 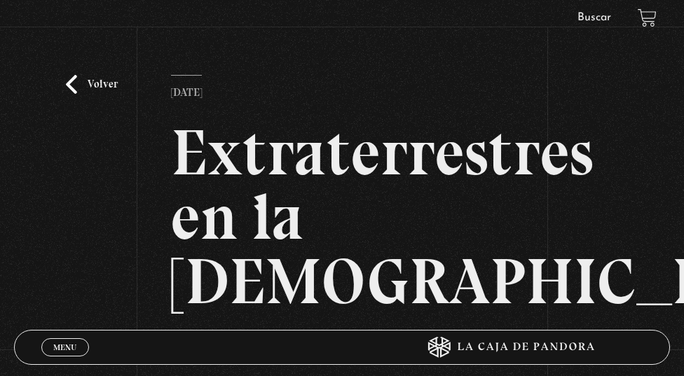 What do you see at coordinates (64, 360) in the screenshot?
I see `span: Cerrar` at bounding box center [64, 360].